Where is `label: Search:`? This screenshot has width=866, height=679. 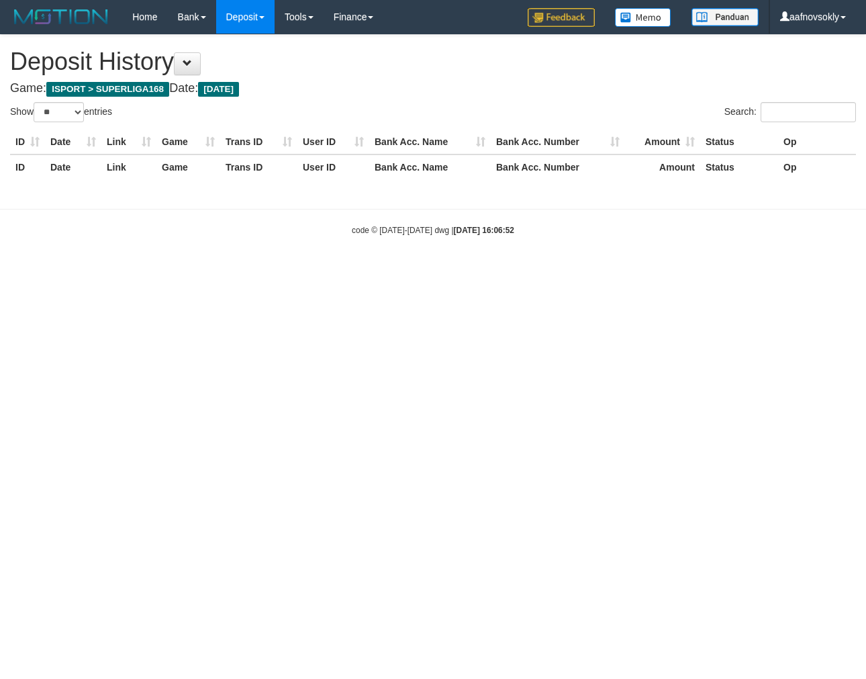 label: Search: is located at coordinates (791, 112).